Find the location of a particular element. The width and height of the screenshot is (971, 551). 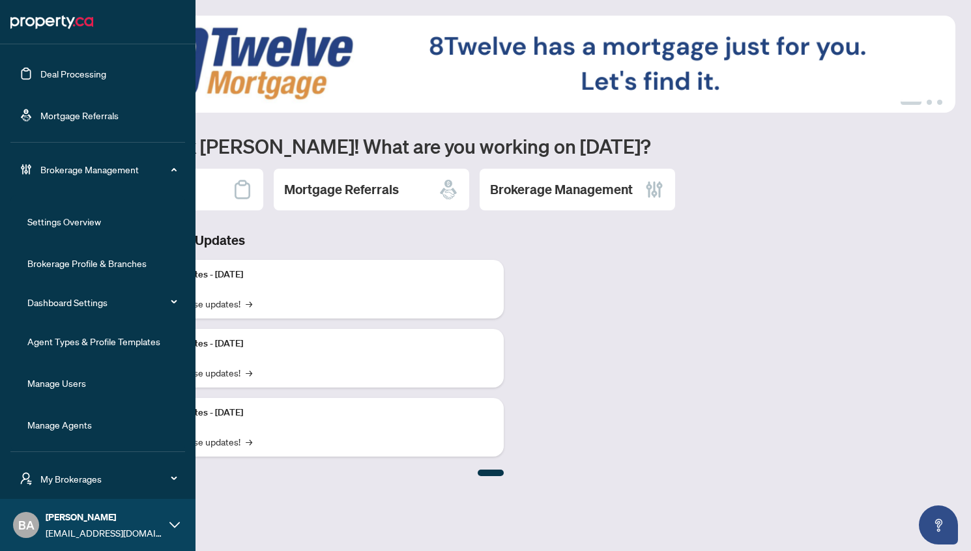

span: BA is located at coordinates (26, 525).